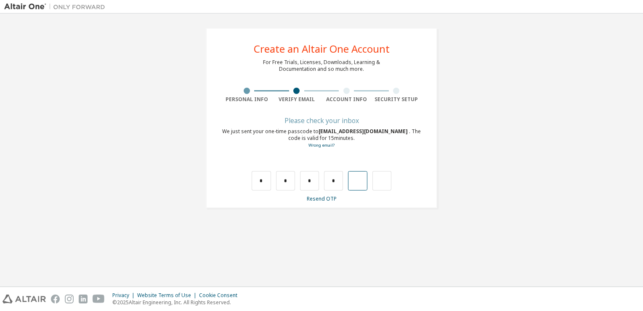  What do you see at coordinates (99, 299) in the screenshot?
I see `img: youtube.svg` at bounding box center [99, 299].